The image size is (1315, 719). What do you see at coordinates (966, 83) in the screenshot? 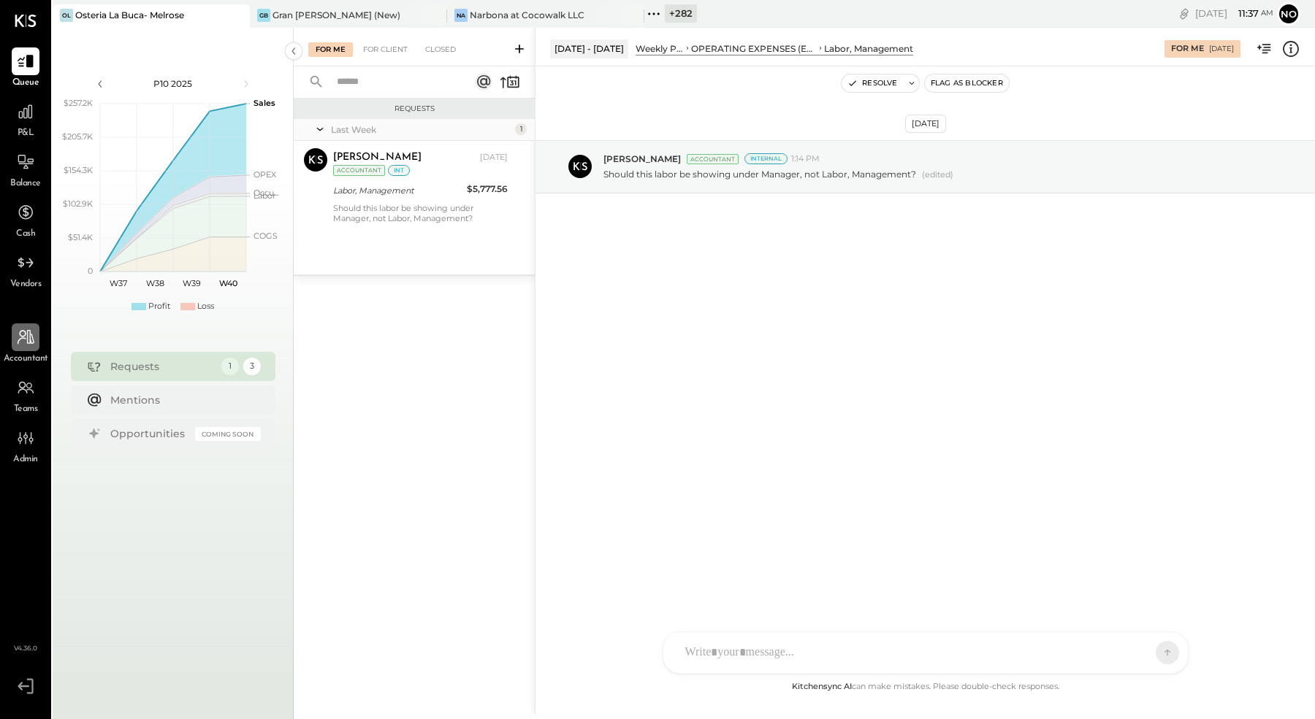
I see `button: Flag as Blocker` at bounding box center [966, 83].